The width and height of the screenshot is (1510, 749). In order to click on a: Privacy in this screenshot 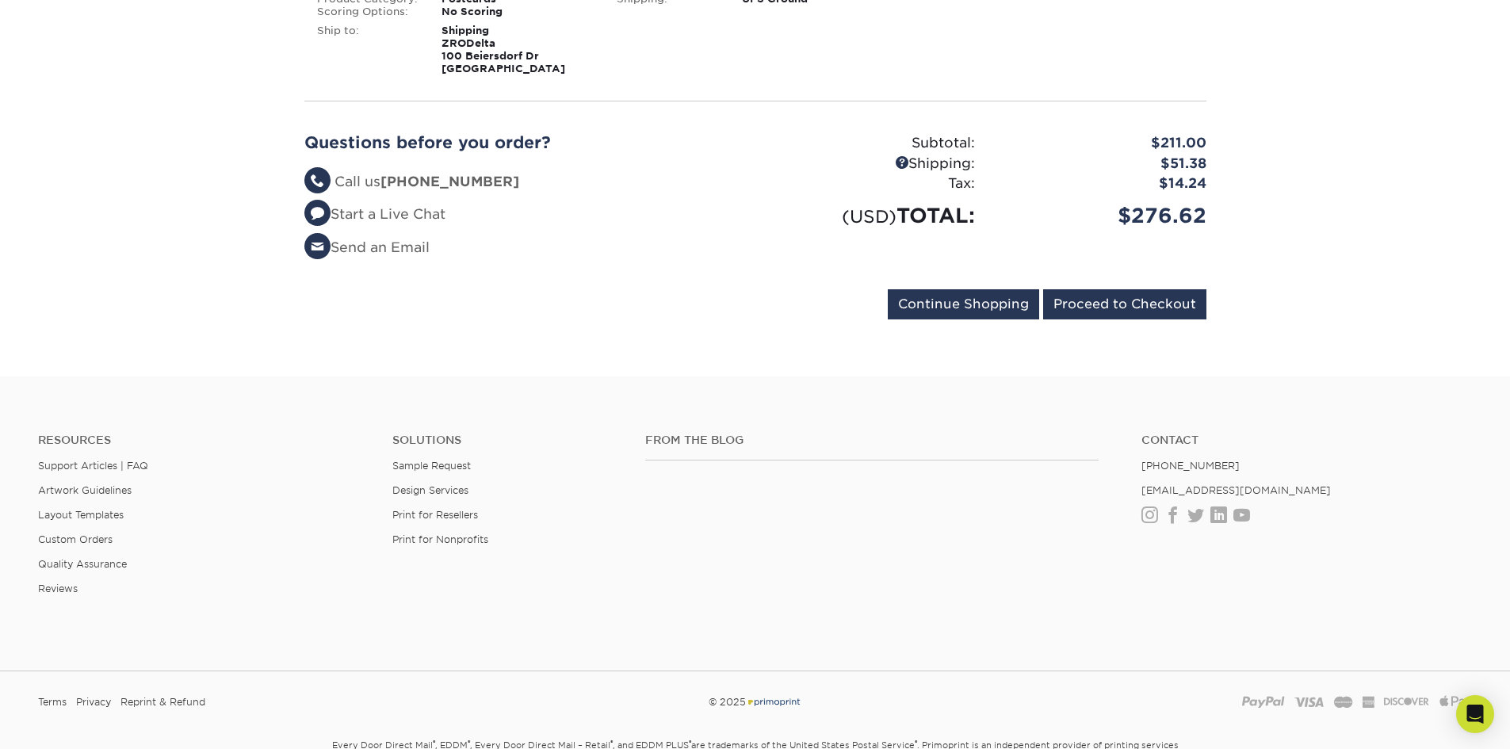, I will do `click(94, 702)`.